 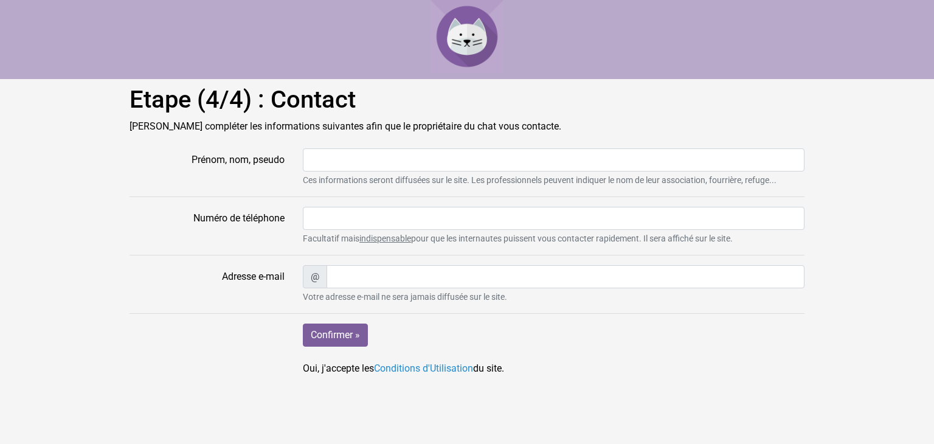 What do you see at coordinates (553, 238) in the screenshot?
I see `small: Facultatif mais pour que les internautes puissent vous contacter rapidement. Il sera affiché sur ...` at bounding box center [553, 238].